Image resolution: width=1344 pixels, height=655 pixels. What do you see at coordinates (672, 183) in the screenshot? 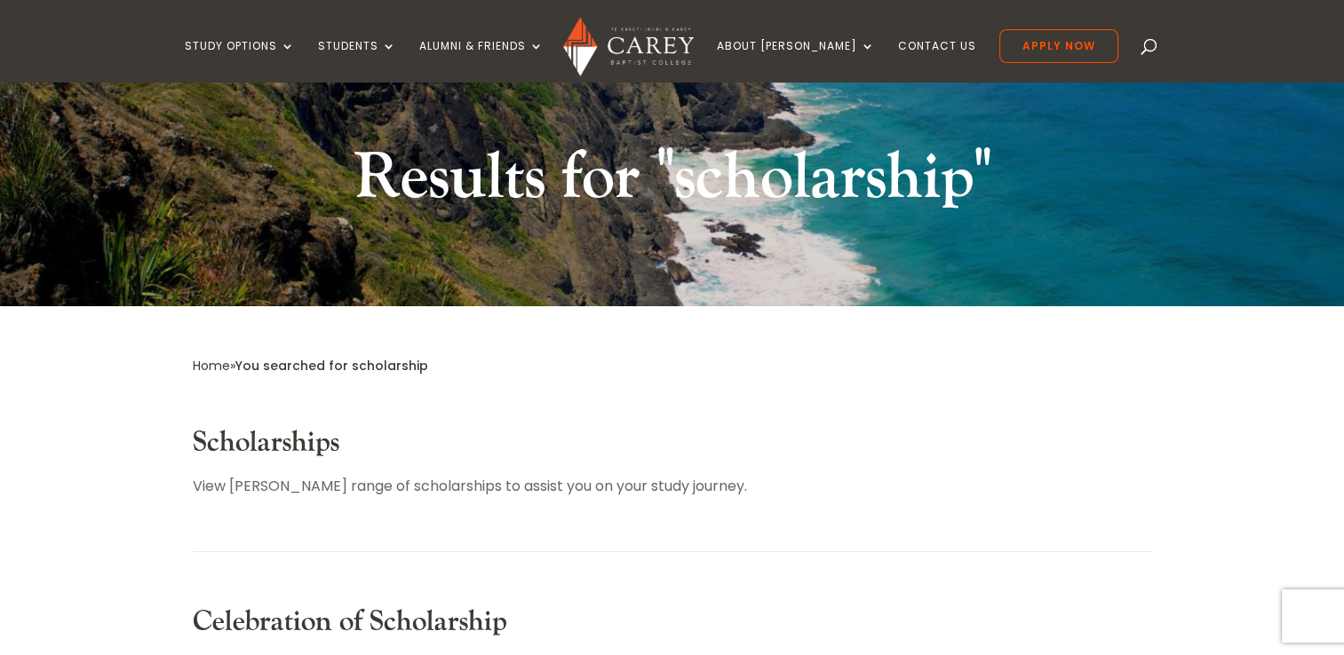
I see `h1: Results for "scholarship"` at bounding box center [672, 183].